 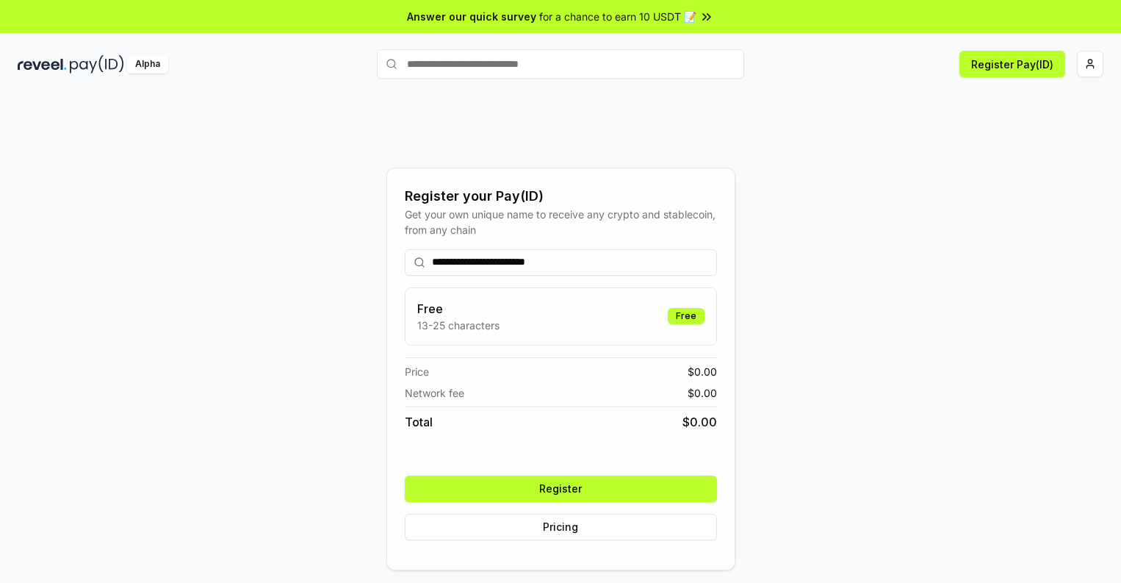 I want to click on button: Pricing, so click(x=561, y=527).